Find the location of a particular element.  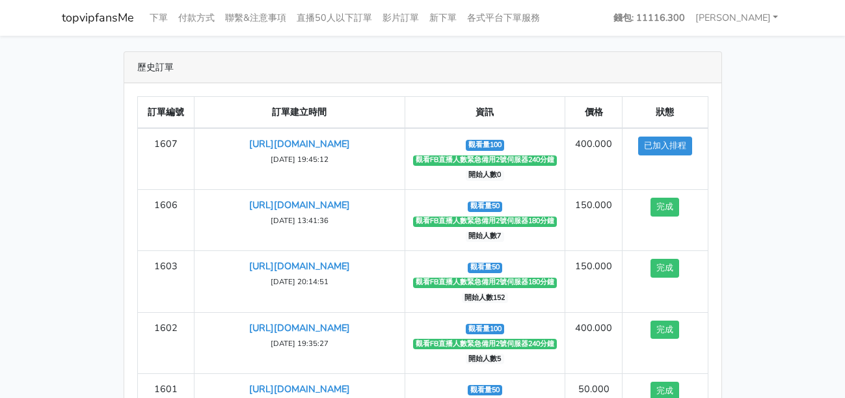

th: 價格 is located at coordinates (594, 112).